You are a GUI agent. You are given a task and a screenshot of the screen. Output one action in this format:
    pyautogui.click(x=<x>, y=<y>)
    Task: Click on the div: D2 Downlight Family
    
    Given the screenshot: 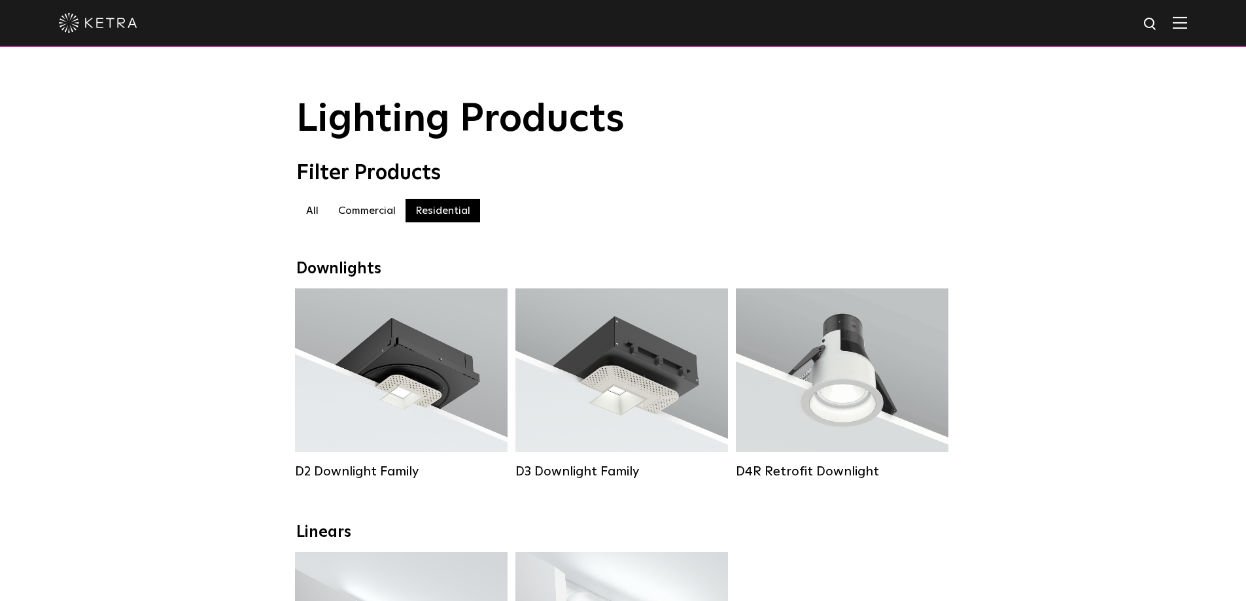 What is the action you would take?
    pyautogui.click(x=401, y=472)
    